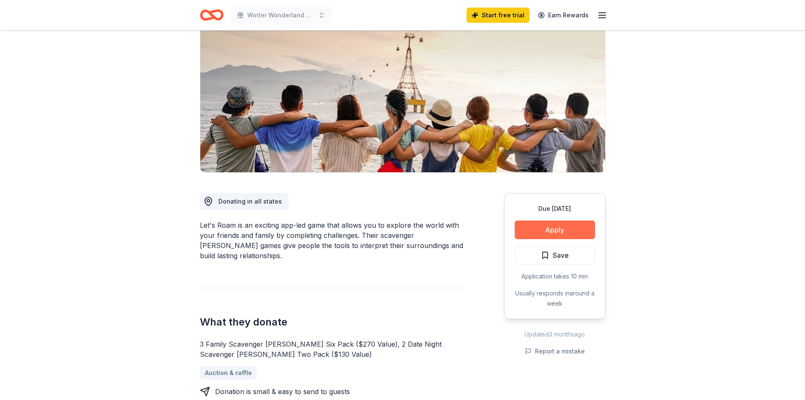  What do you see at coordinates (228, 372) in the screenshot?
I see `a: Auction & raffle` at bounding box center [228, 372].